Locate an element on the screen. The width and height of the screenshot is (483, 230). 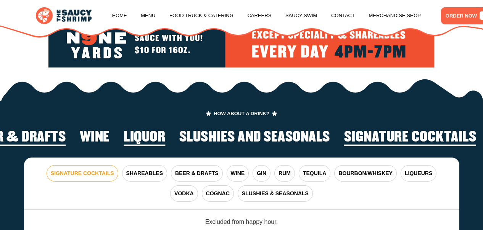
button: GIN is located at coordinates (262, 173).